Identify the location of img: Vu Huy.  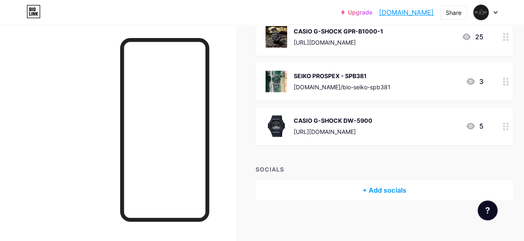
(480, 12).